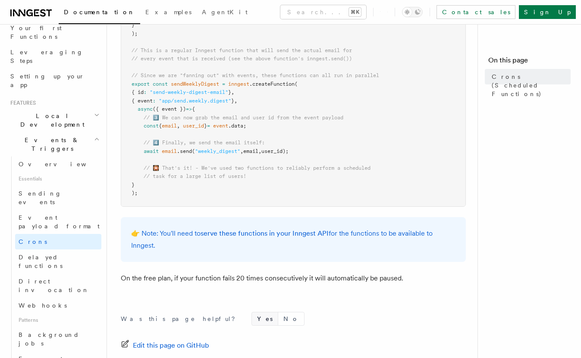  Describe the element at coordinates (193, 126) in the screenshot. I see `span: user_id` at that location.